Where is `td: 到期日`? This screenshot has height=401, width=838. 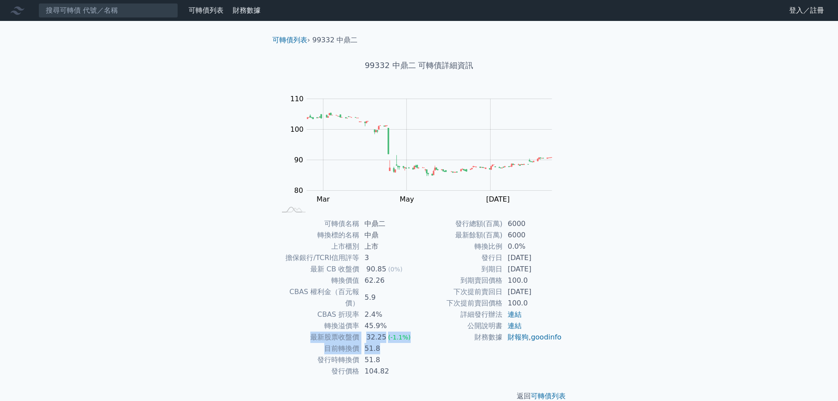 td: 到期日 is located at coordinates (461, 269).